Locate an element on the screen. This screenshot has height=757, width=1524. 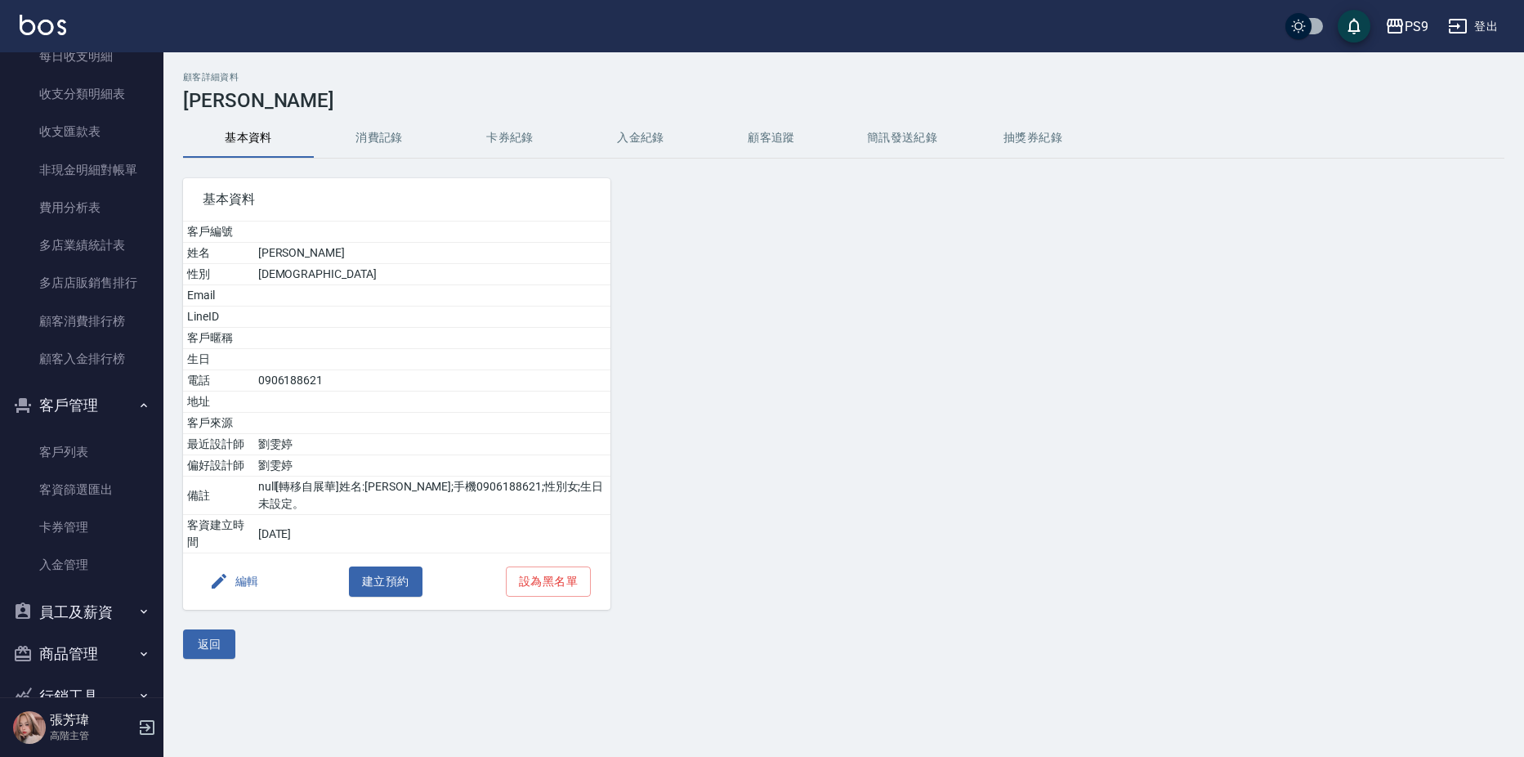
button: 員工及薪資 is located at coordinates (82, 612).